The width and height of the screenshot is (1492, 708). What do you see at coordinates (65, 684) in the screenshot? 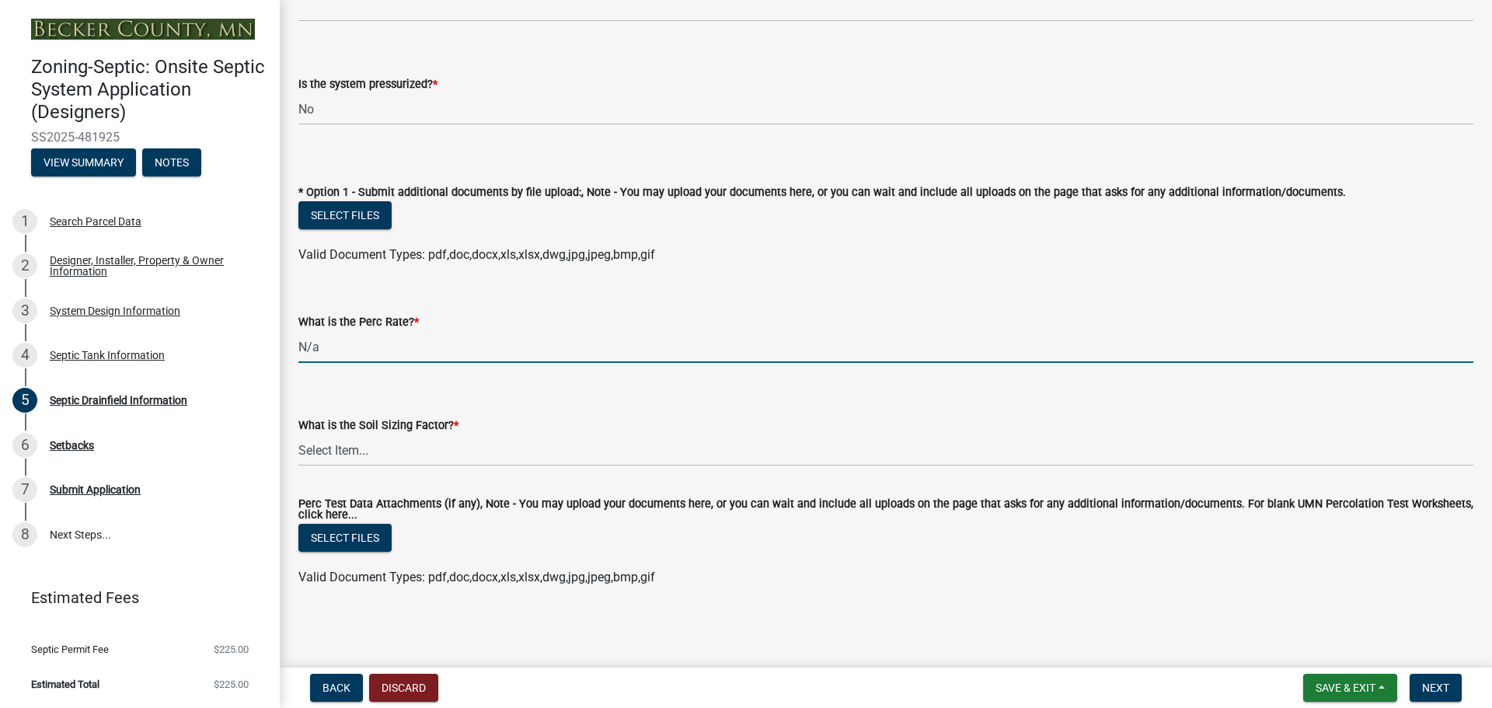
I see `span: Estimated Total` at bounding box center [65, 684].